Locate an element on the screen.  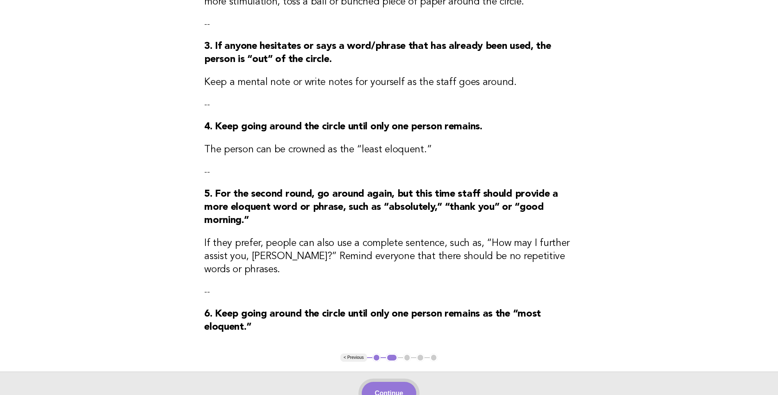
button: < Previous is located at coordinates (354, 357).